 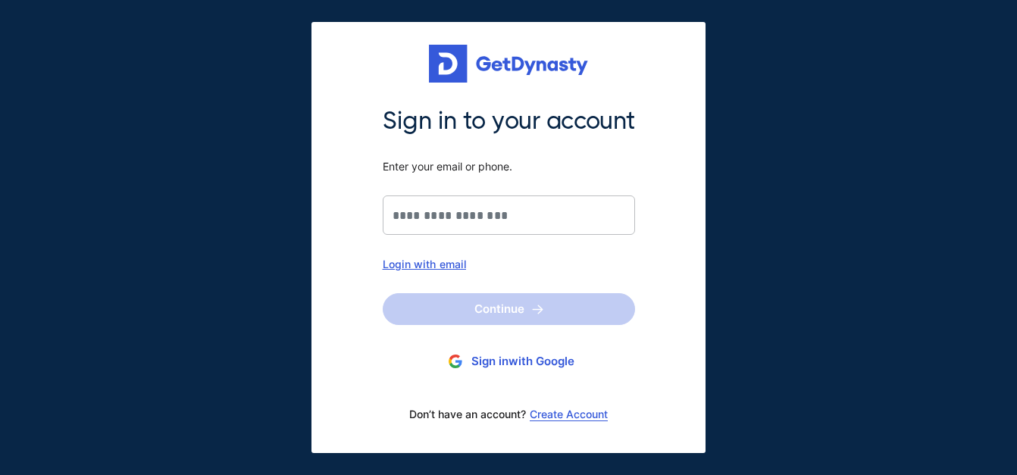 What do you see at coordinates (508, 64) in the screenshot?
I see `img: Get started for free with Dynasty Trust Company` at bounding box center [508, 64].